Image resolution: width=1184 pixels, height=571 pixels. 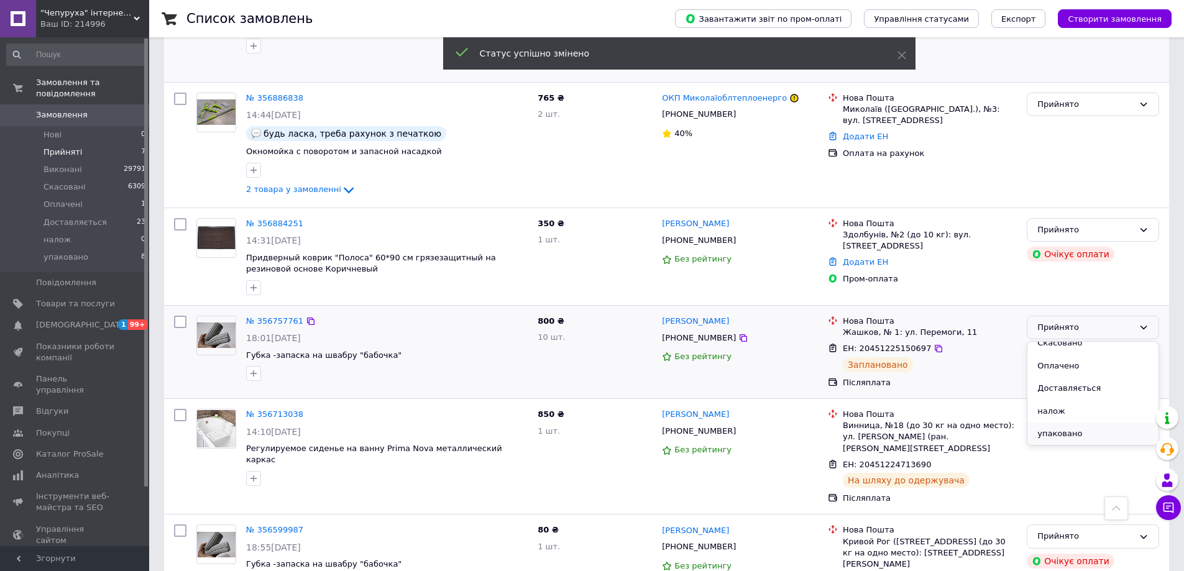 I want to click on span: 6309, so click(x=137, y=187).